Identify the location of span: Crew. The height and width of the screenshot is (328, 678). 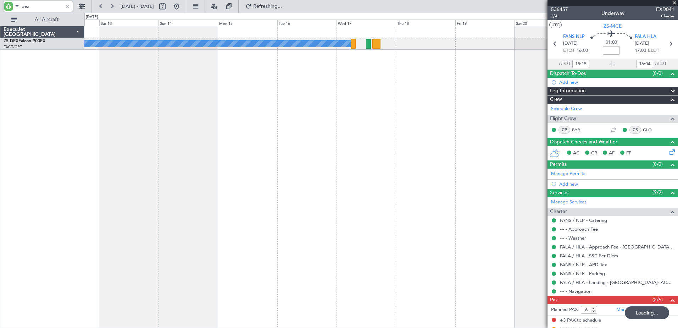
(556, 99).